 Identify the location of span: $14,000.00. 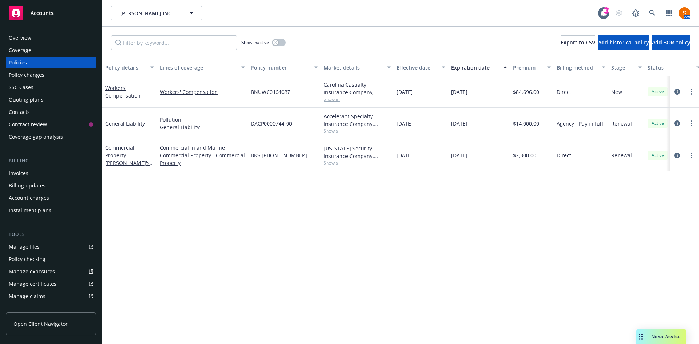
(526, 123).